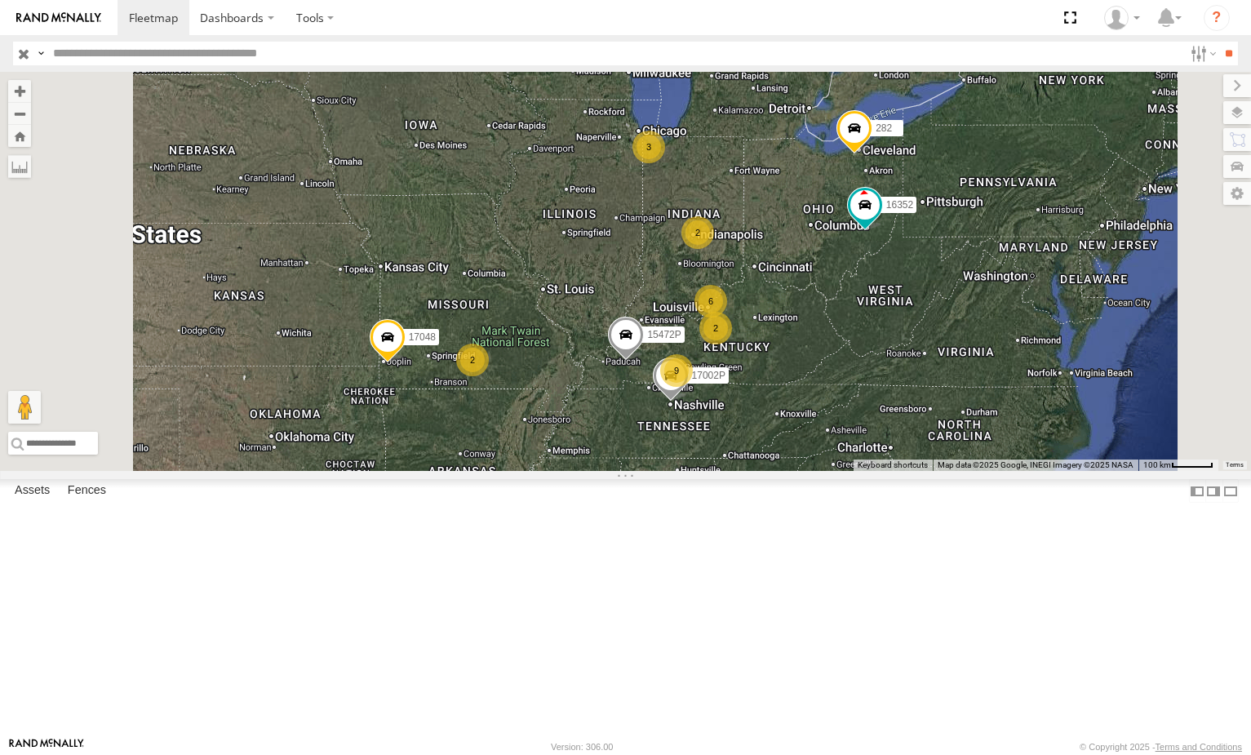 The width and height of the screenshot is (1251, 755). What do you see at coordinates (24, 407) in the screenshot?
I see `button: Drag Pegman onto the map to open Street View` at bounding box center [24, 407].